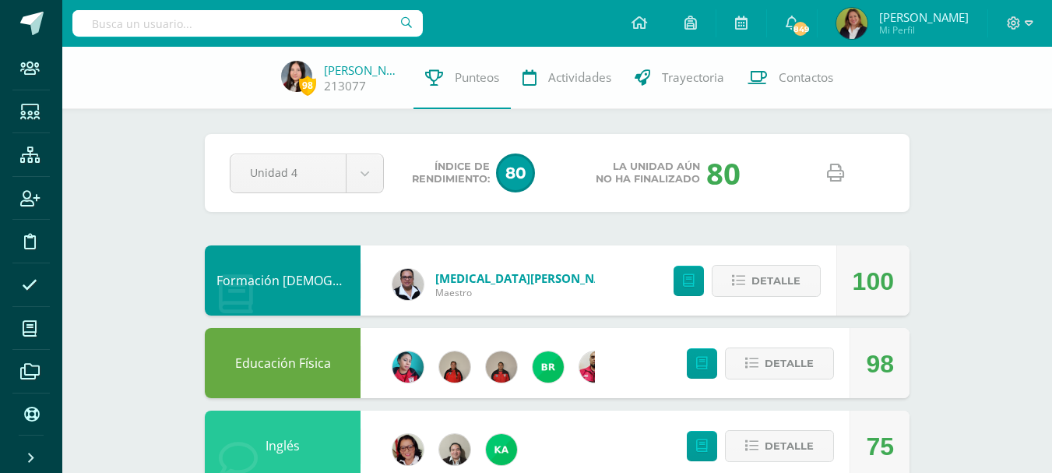  What do you see at coordinates (529, 292) in the screenshot?
I see `span: Maestro` at bounding box center [529, 292].